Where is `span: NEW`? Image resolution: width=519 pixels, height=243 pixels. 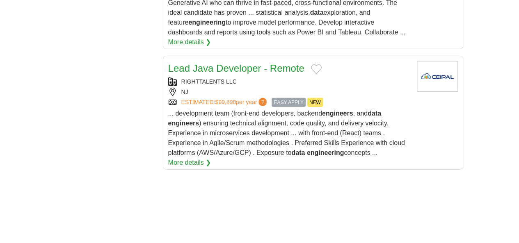
span: NEW is located at coordinates (315, 103).